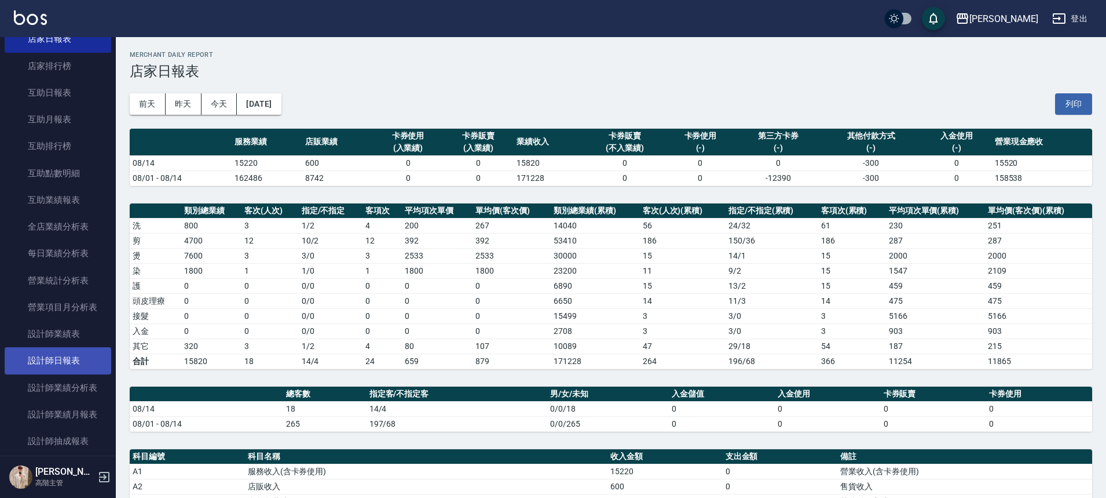 The width and height of the screenshot is (1106, 498). I want to click on th: 單均價(客次價)(累積), so click(1038, 211).